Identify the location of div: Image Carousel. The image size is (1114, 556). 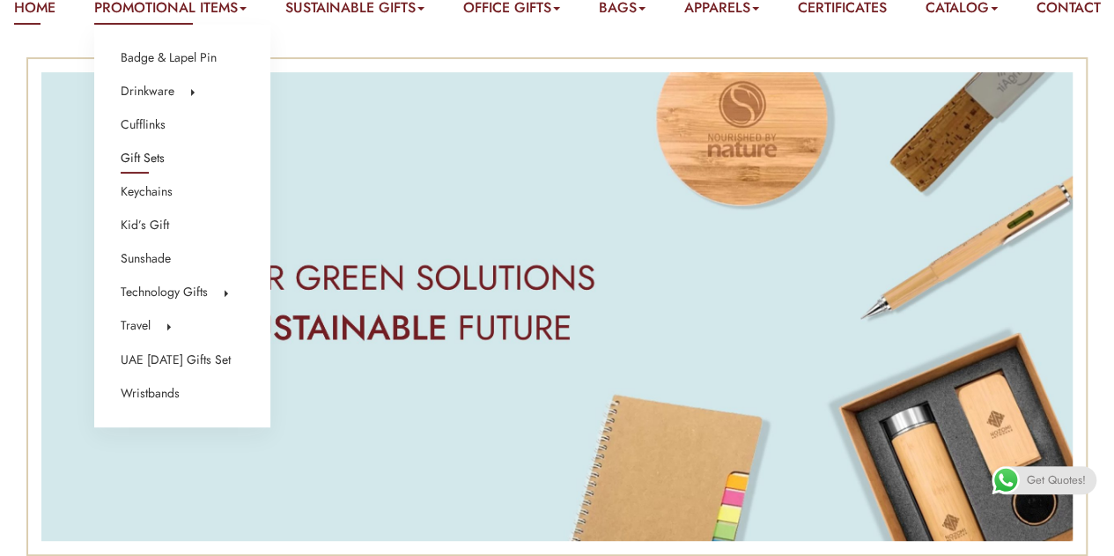
(556, 306).